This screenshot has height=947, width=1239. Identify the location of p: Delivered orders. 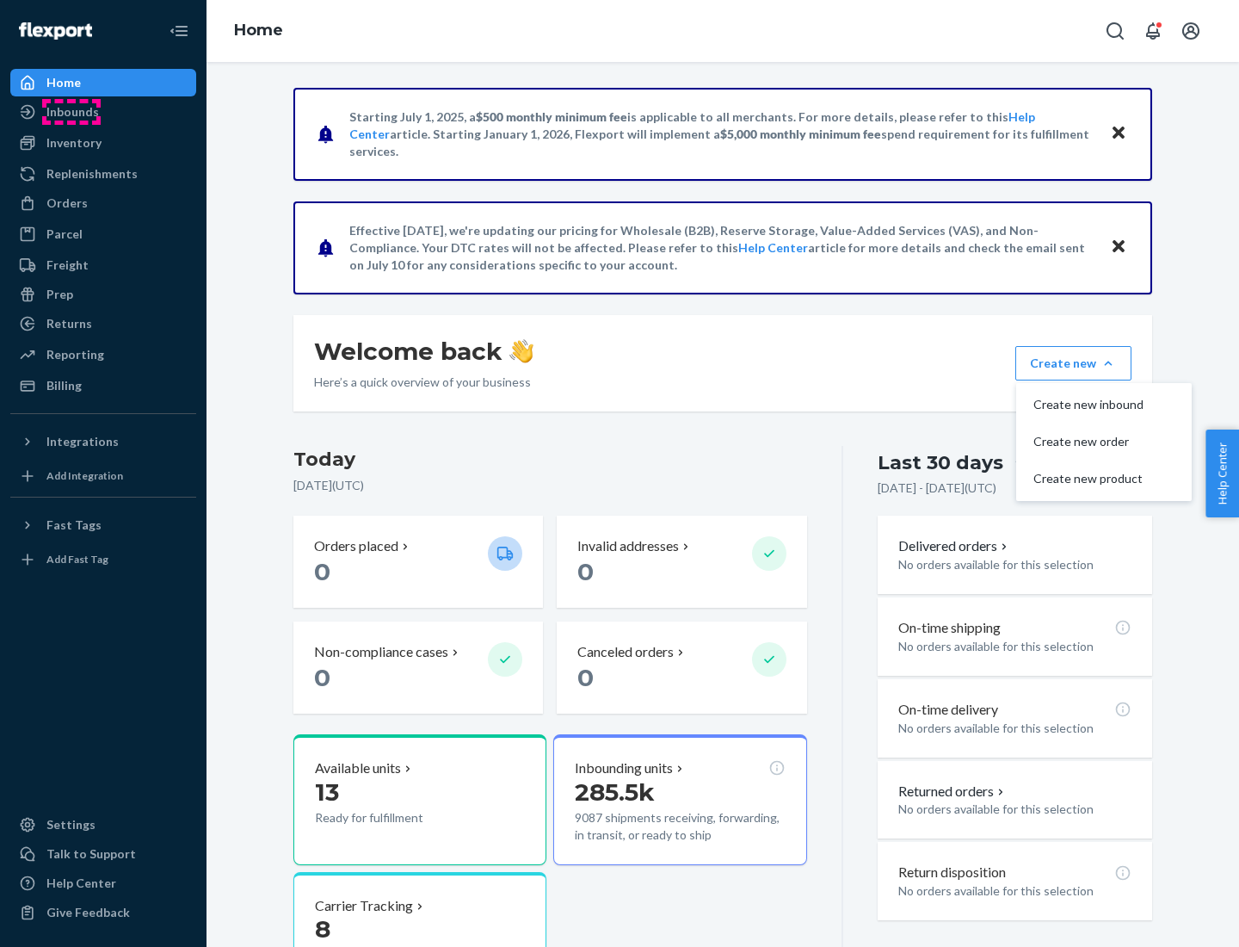
(954, 546).